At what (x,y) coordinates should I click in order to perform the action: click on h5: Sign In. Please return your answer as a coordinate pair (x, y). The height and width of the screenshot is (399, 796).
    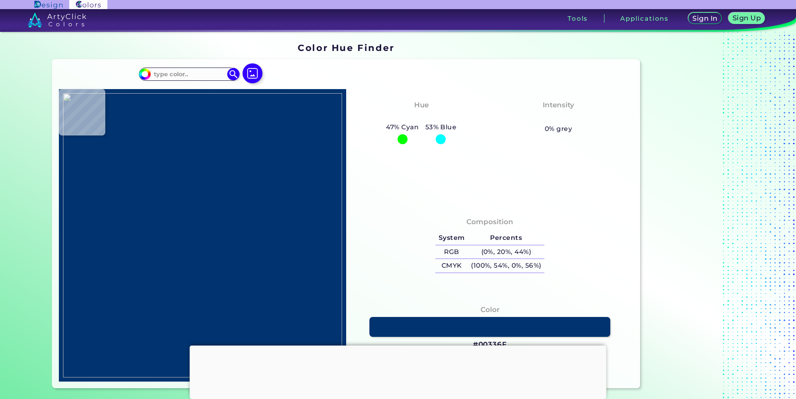
    Looking at the image, I should click on (704, 18).